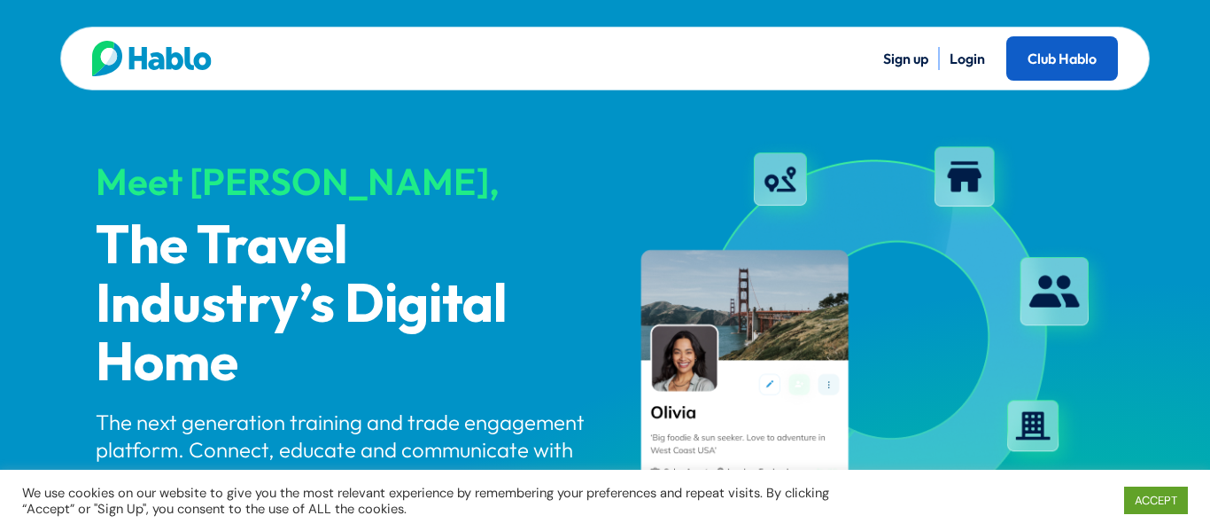  I want to click on a: Sign up, so click(905, 58).